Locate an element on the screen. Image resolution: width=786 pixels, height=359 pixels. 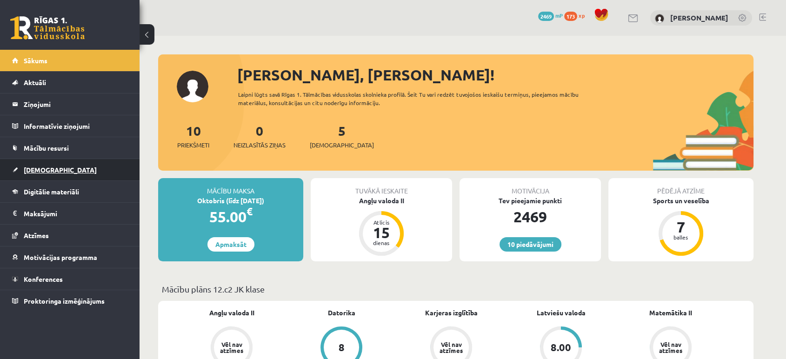
a: Digitālie materiāli is located at coordinates (70, 192).